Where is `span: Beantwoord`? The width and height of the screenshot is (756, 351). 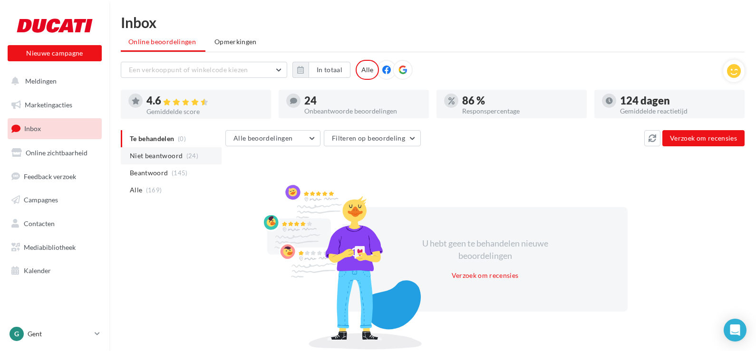 span: Beantwoord is located at coordinates (149, 173).